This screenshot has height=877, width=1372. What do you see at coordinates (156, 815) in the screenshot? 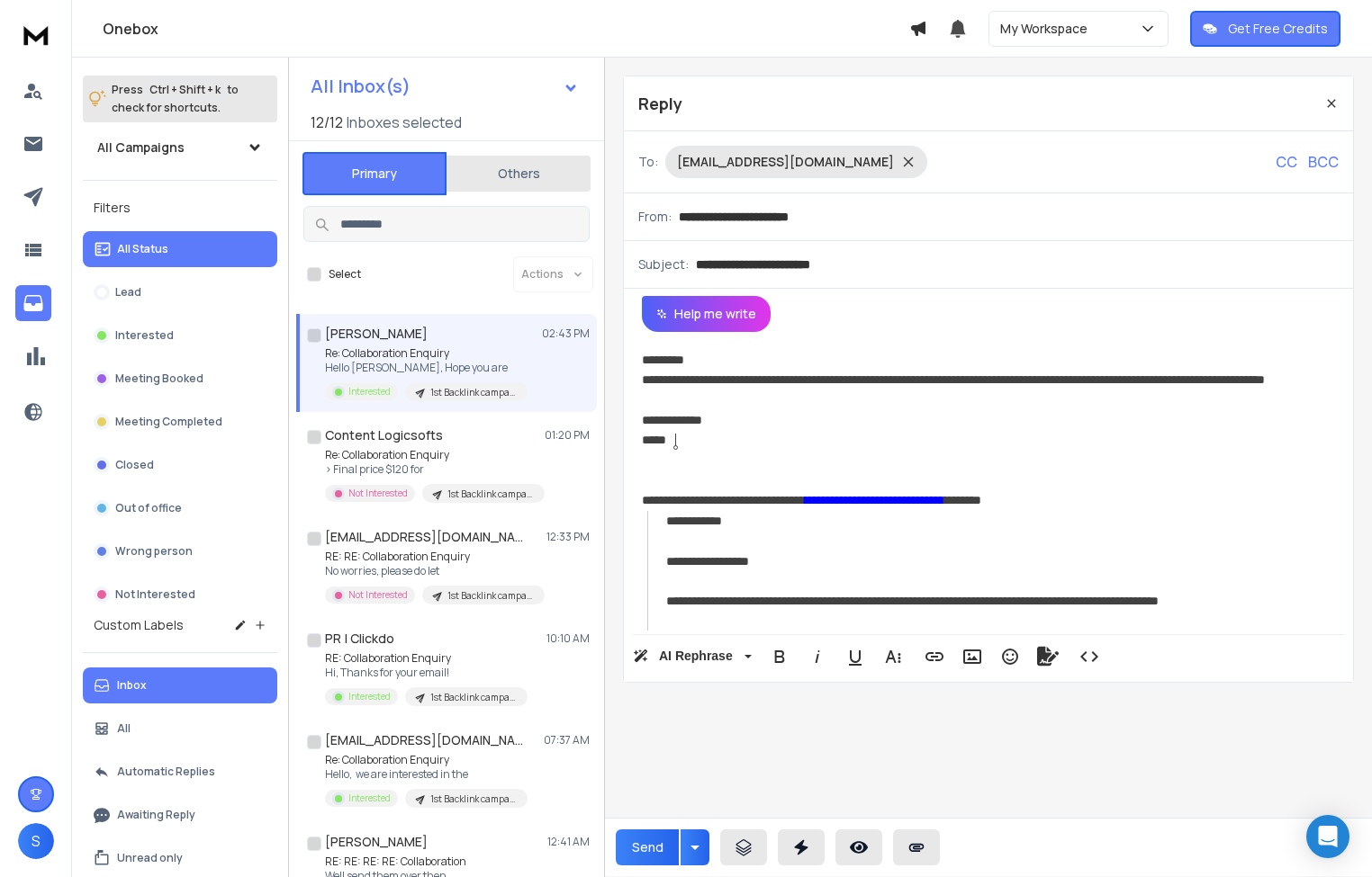
I see `p: Awaiting Reply` at bounding box center [156, 815].